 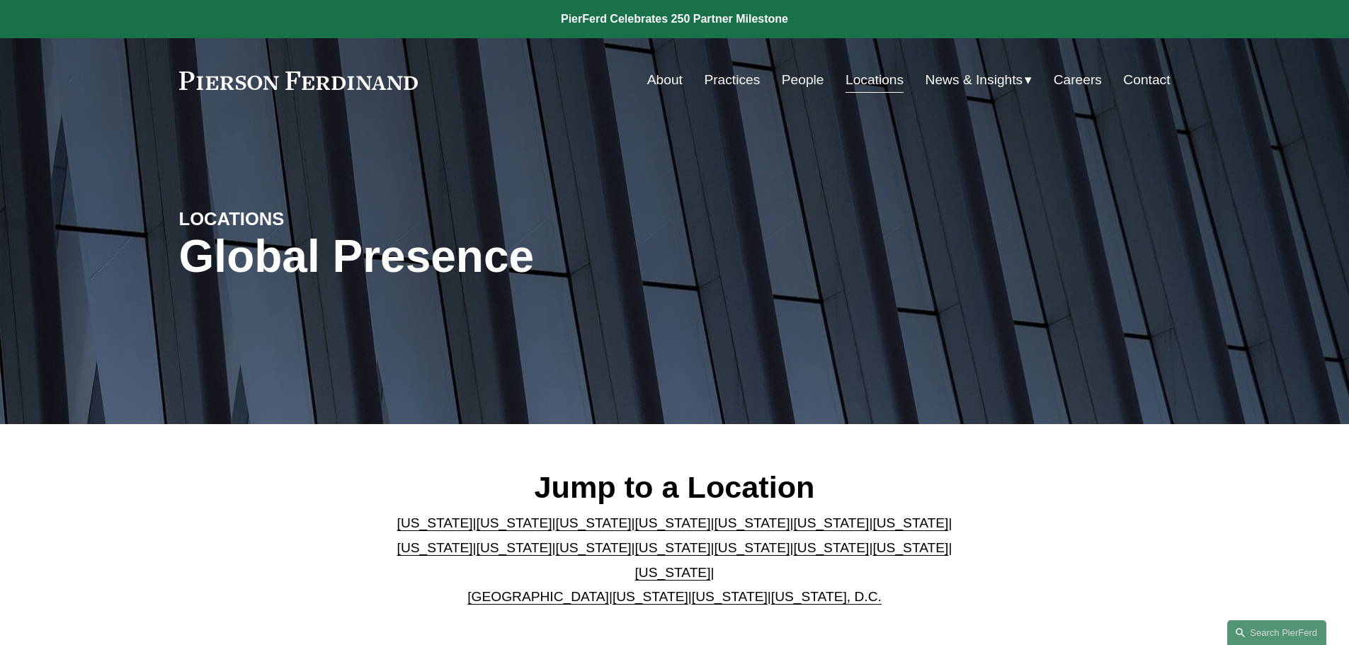 I want to click on h4: LOCATIONS, so click(x=303, y=219).